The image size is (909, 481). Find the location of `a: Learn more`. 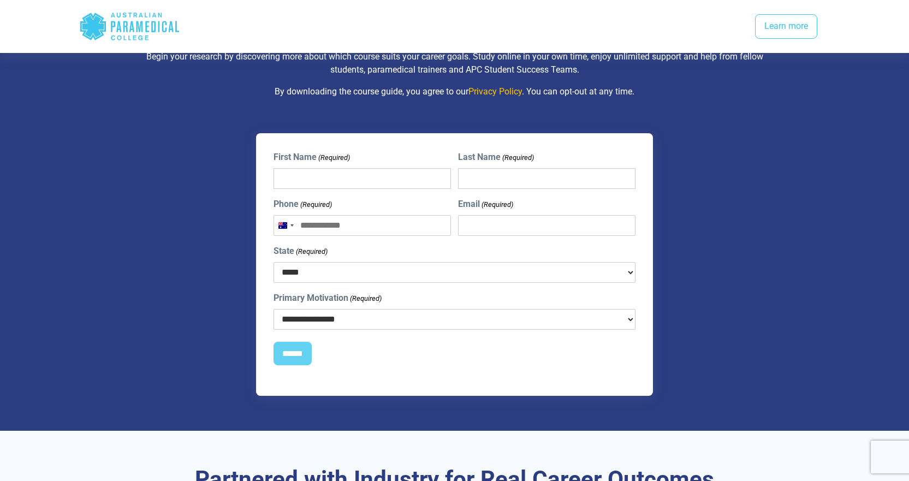

a: Learn more is located at coordinates (786, 27).